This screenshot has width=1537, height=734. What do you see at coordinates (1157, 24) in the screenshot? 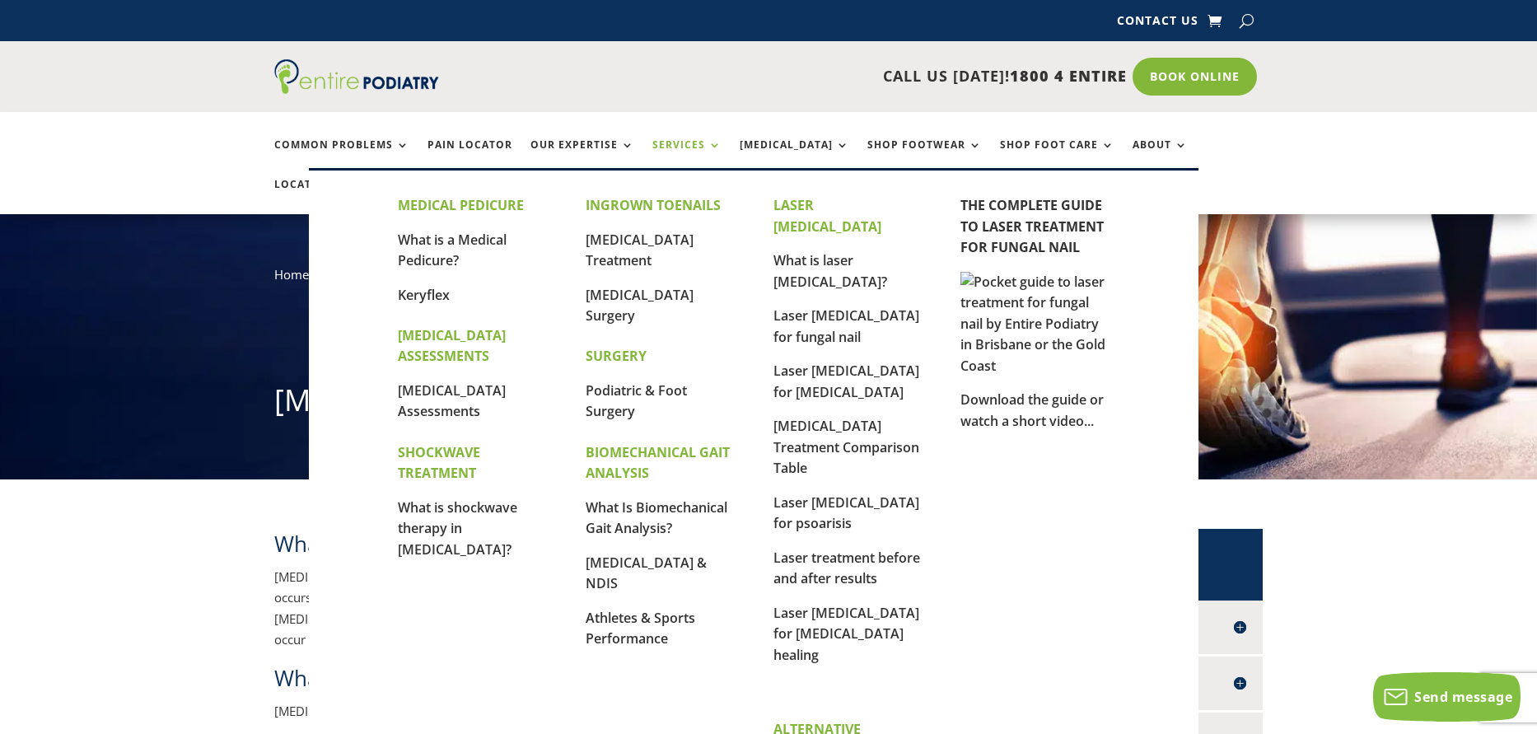
I see `a: Contact Us` at bounding box center [1157, 24].